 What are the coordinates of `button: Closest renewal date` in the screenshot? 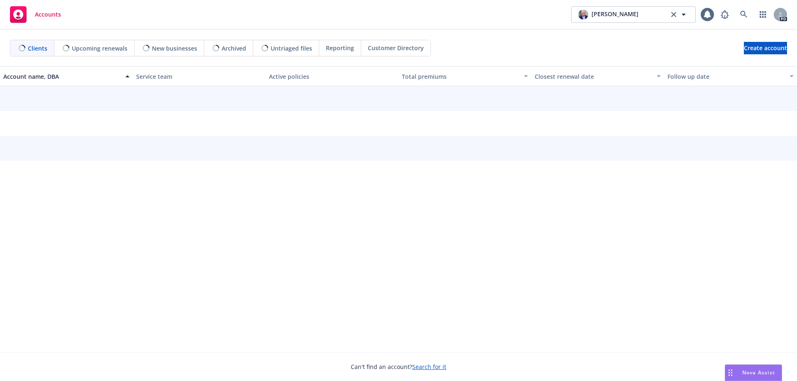 It's located at (597, 76).